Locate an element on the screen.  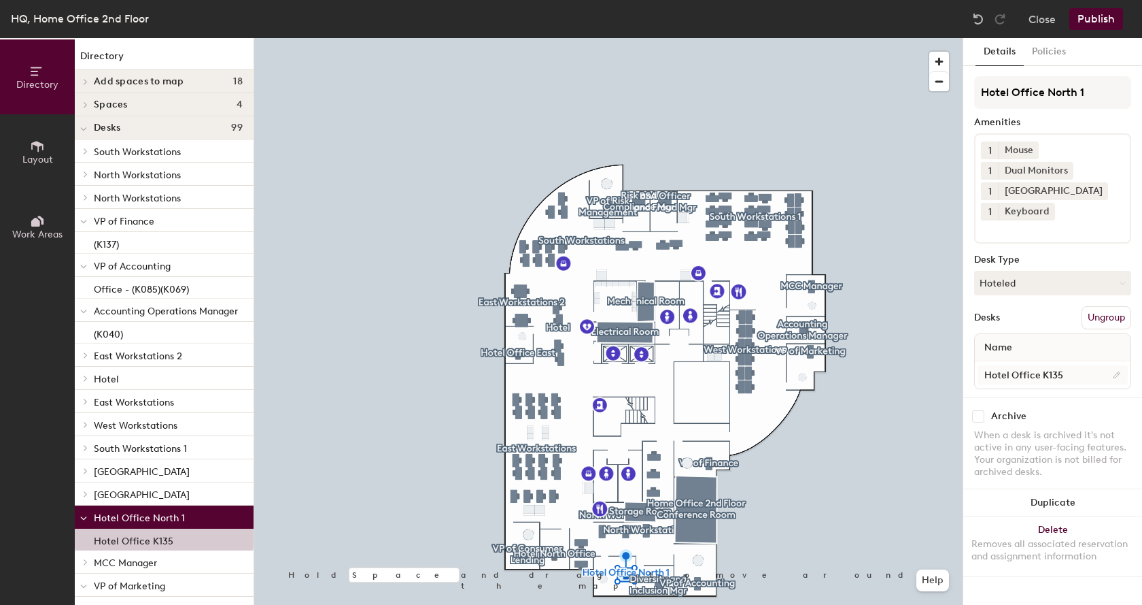
p: (K137) is located at coordinates (106, 242).